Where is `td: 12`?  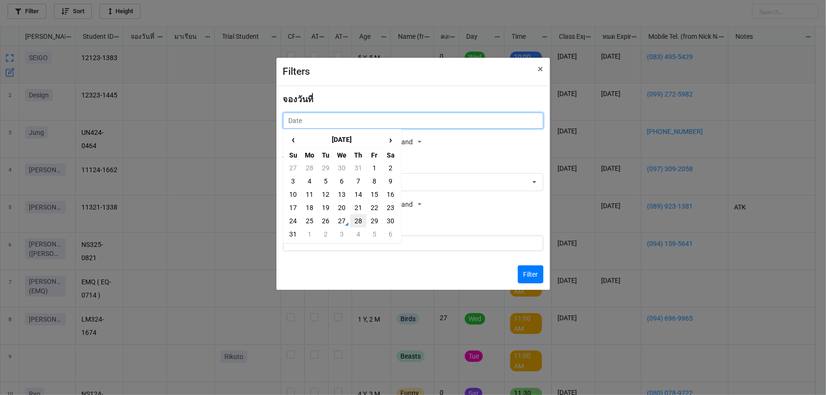
td: 12 is located at coordinates (325, 194).